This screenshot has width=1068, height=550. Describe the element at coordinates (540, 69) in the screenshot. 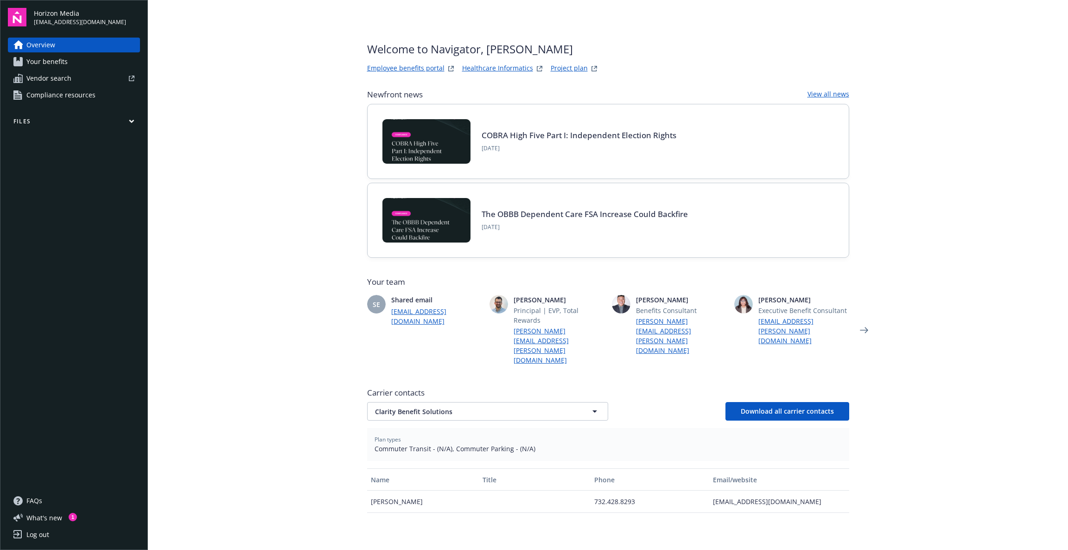

I see `a: springbukWebsite` at that location.